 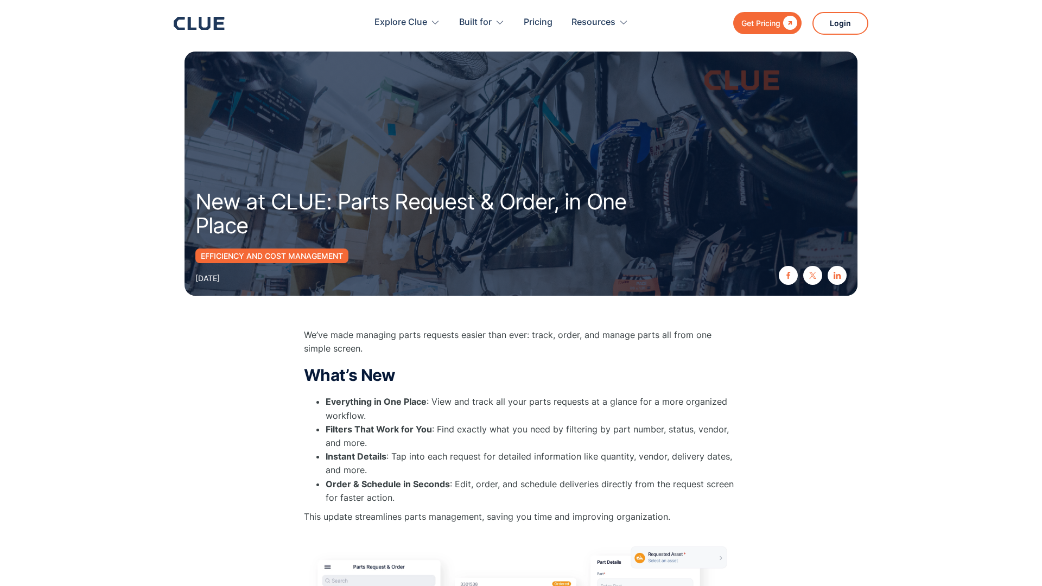 What do you see at coordinates (837, 275) in the screenshot?
I see `img: linkedin icon` at bounding box center [837, 275].